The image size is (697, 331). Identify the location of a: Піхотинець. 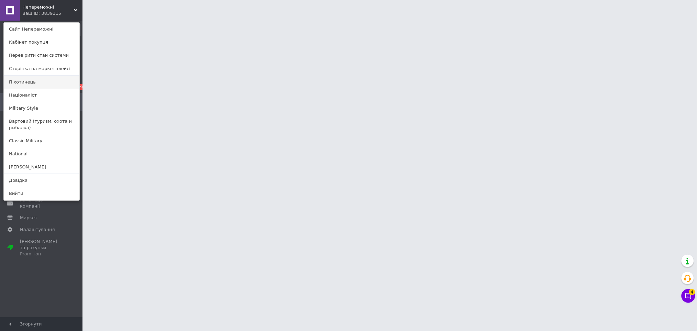
(42, 82).